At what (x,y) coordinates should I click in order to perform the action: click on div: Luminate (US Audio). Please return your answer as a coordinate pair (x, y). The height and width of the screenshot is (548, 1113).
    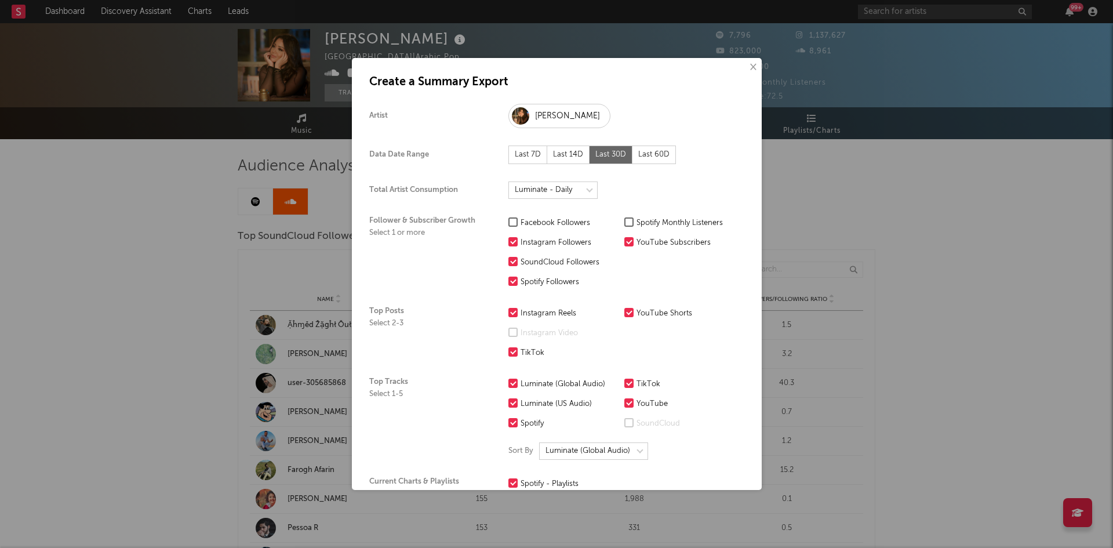
    Looking at the image, I should click on (570, 404).